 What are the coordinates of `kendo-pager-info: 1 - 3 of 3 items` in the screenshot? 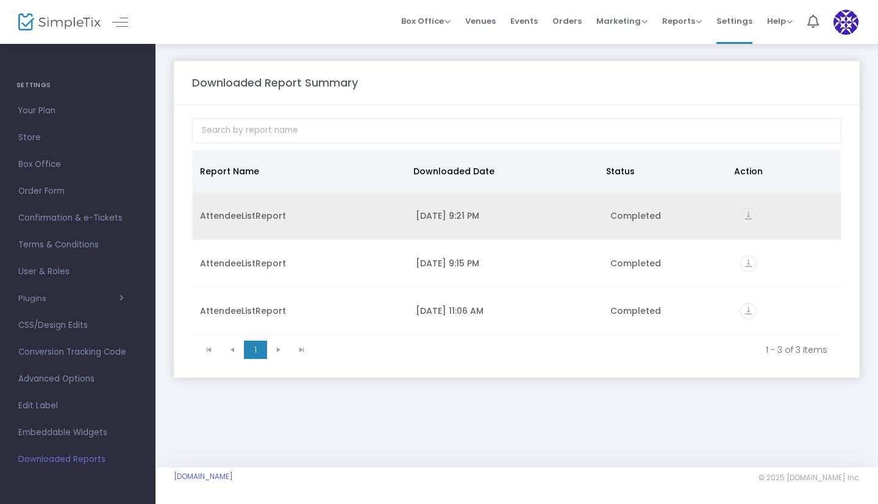 It's located at (575, 350).